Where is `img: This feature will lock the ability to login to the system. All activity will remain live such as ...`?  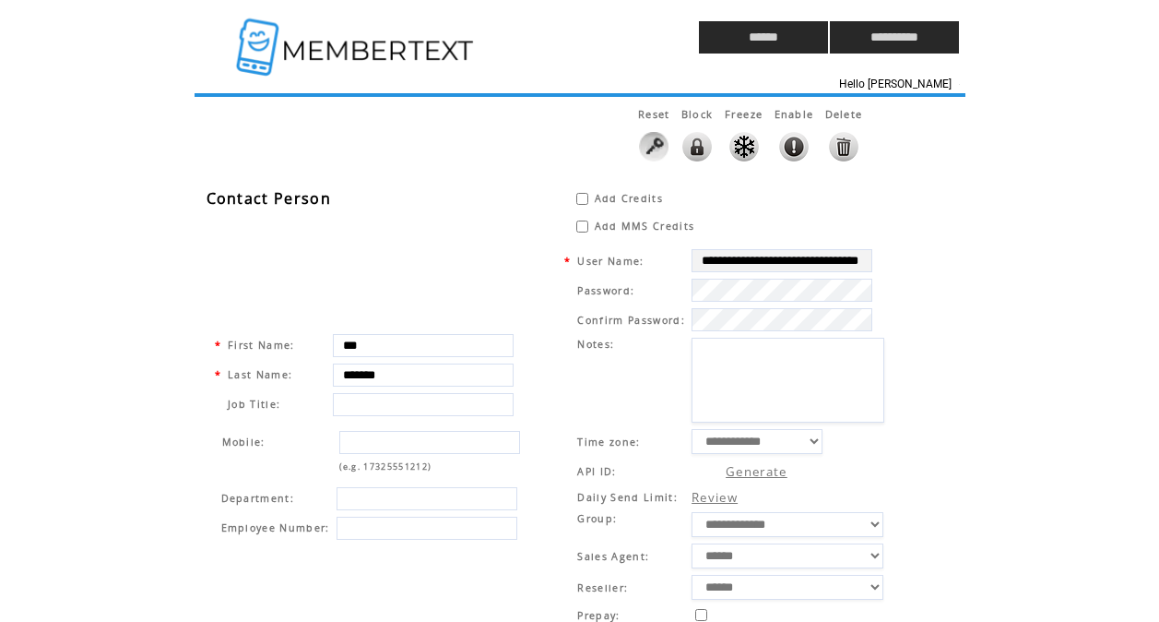 img: This feature will lock the ability to login to the system. All activity will remain live such as ... is located at coordinates (697, 147).